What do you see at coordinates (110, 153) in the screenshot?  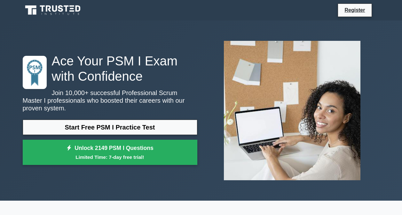 I see `a: Unlock 2149 PSM I QuestionsLimited Time: 7-day free trial!` at bounding box center [110, 153].